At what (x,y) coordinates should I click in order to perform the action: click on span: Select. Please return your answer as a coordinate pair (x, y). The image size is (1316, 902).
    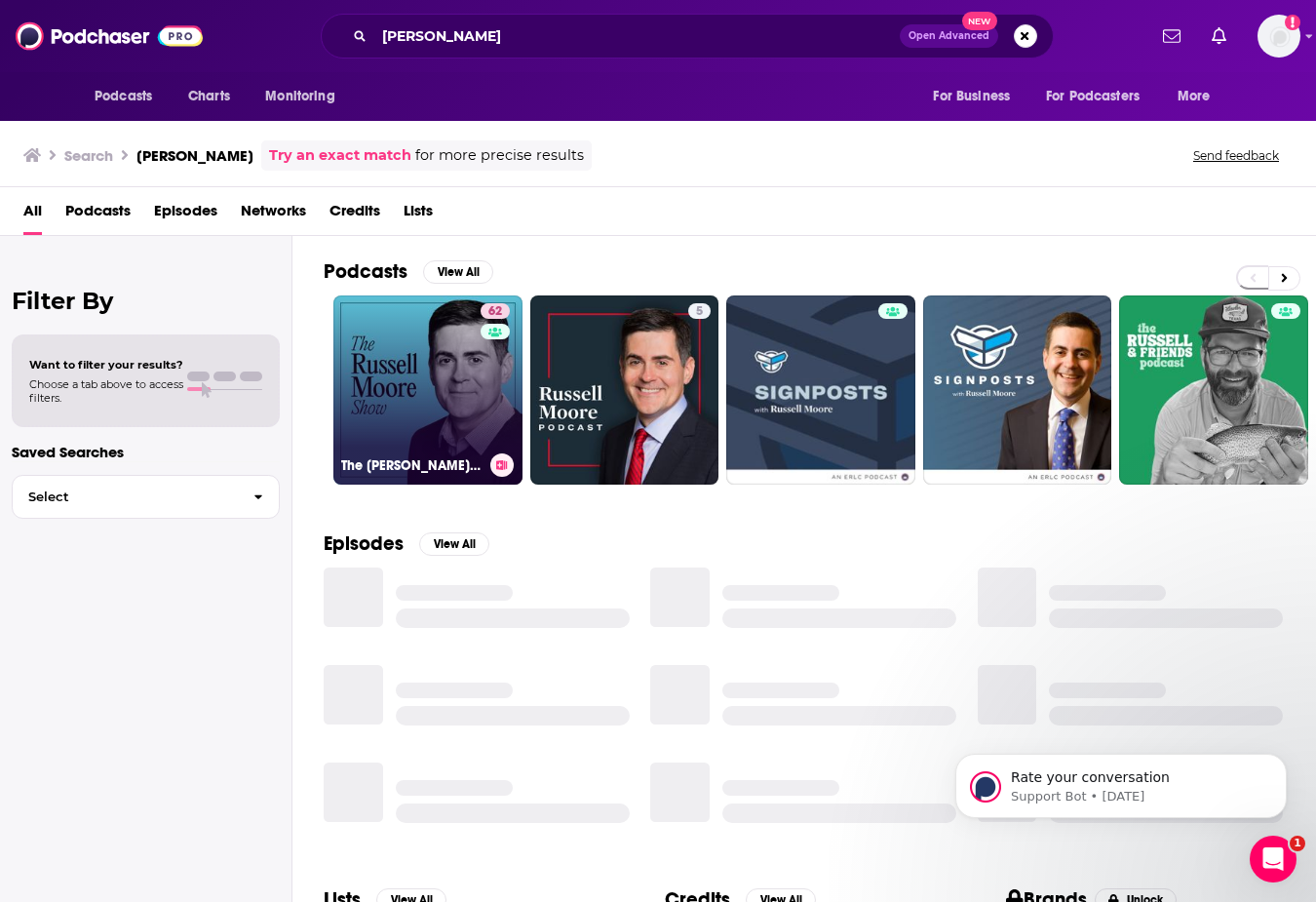
    Looking at the image, I should click on (125, 496).